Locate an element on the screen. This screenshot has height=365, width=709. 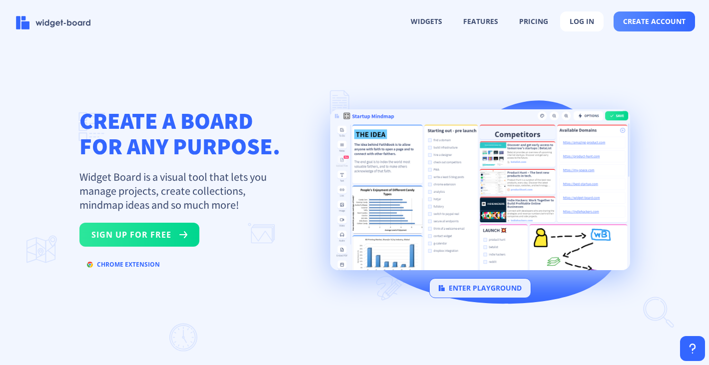
button: chrome extension is located at coordinates (123, 265).